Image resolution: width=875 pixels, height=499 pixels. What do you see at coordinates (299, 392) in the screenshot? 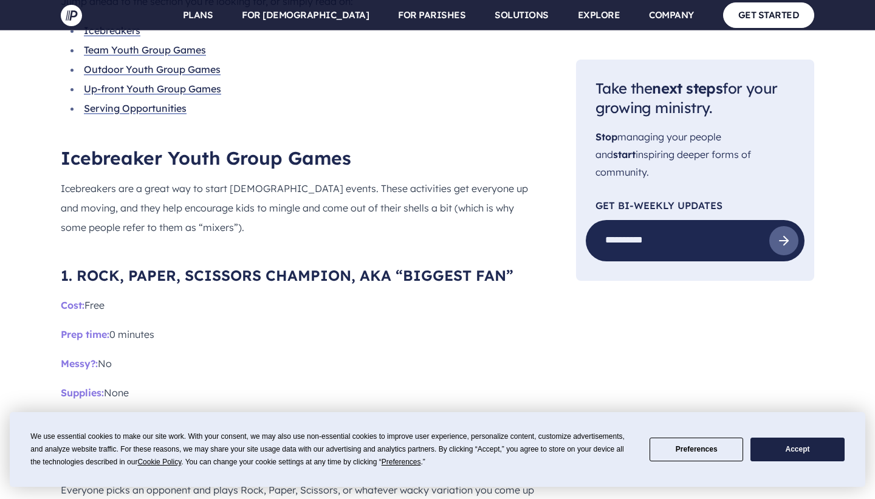
I see `p: None` at bounding box center [299, 392].